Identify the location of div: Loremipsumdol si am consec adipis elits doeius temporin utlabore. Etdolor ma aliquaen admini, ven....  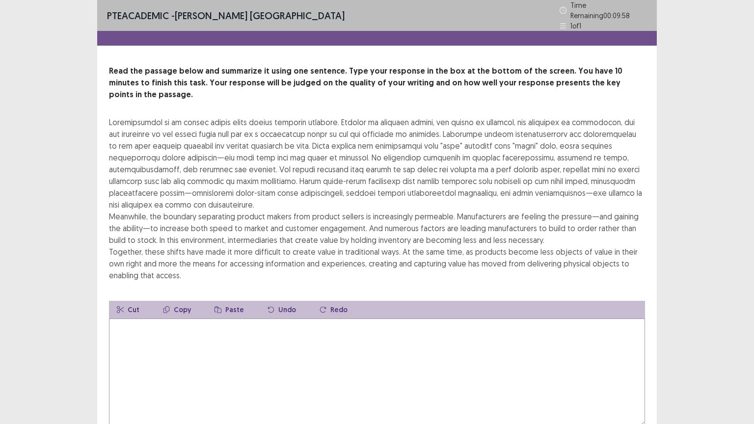
(377, 199).